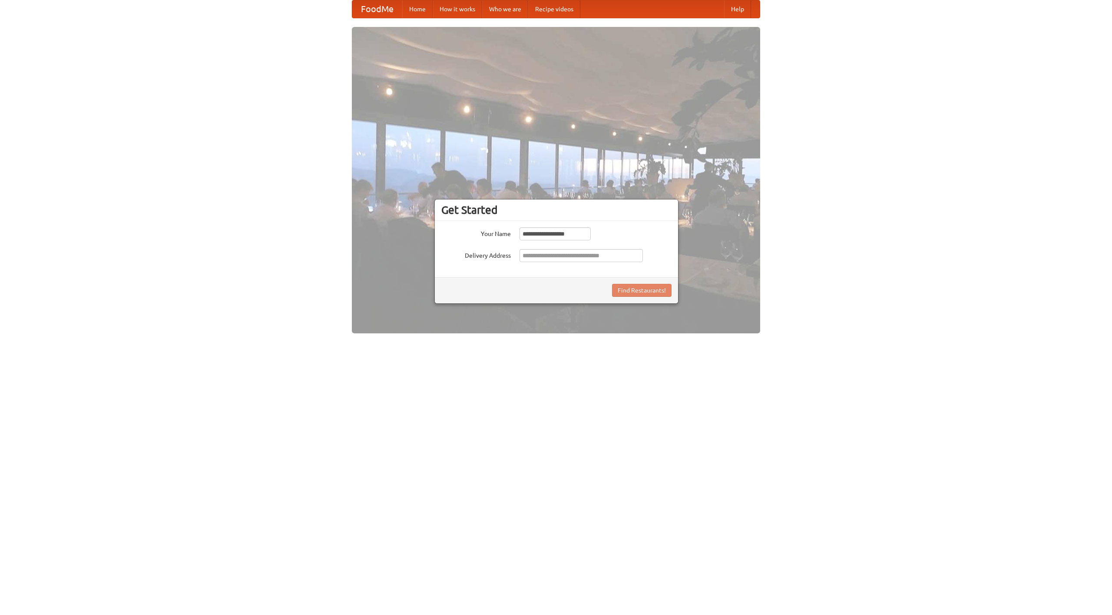 The height and width of the screenshot is (615, 1112). Describe the element at coordinates (476, 232) in the screenshot. I see `label: Your Name` at that location.